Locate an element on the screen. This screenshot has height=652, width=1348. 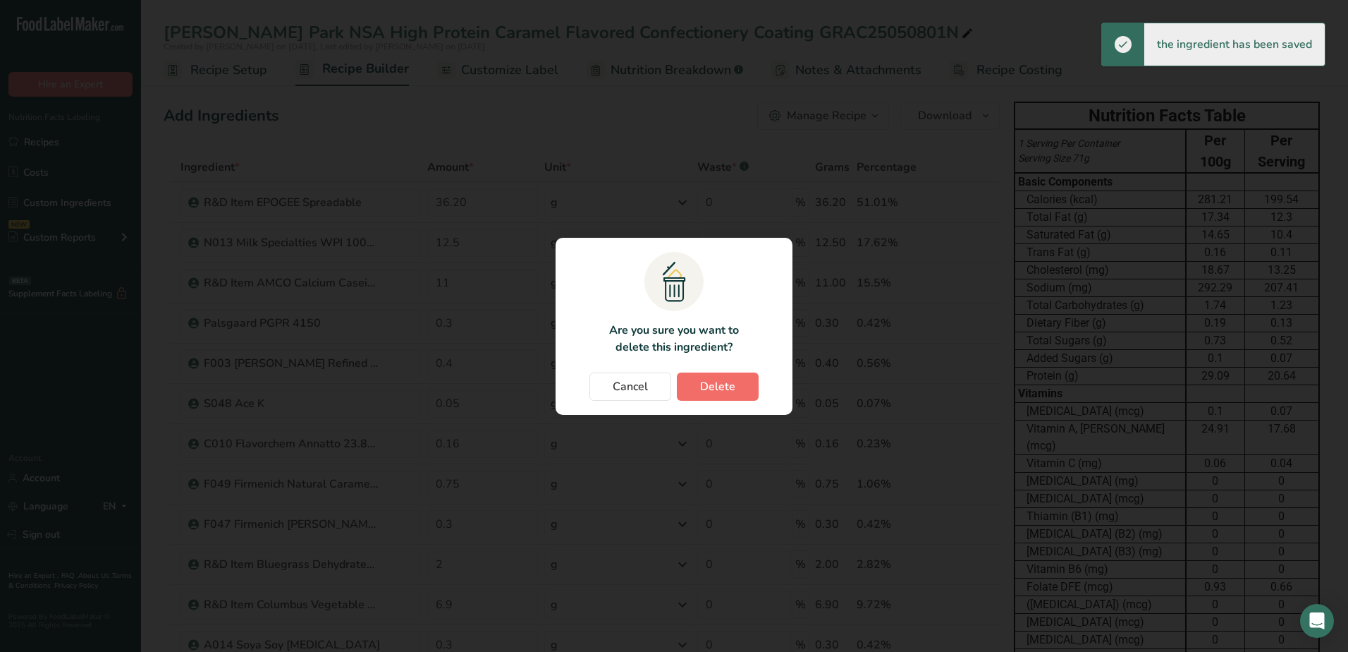
div: Open Intercom Messenger is located at coordinates (1317, 621).